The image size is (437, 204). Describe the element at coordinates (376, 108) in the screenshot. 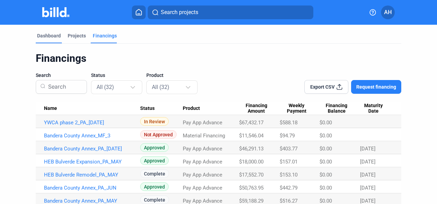

I see `div: Maturity Date` at that location.